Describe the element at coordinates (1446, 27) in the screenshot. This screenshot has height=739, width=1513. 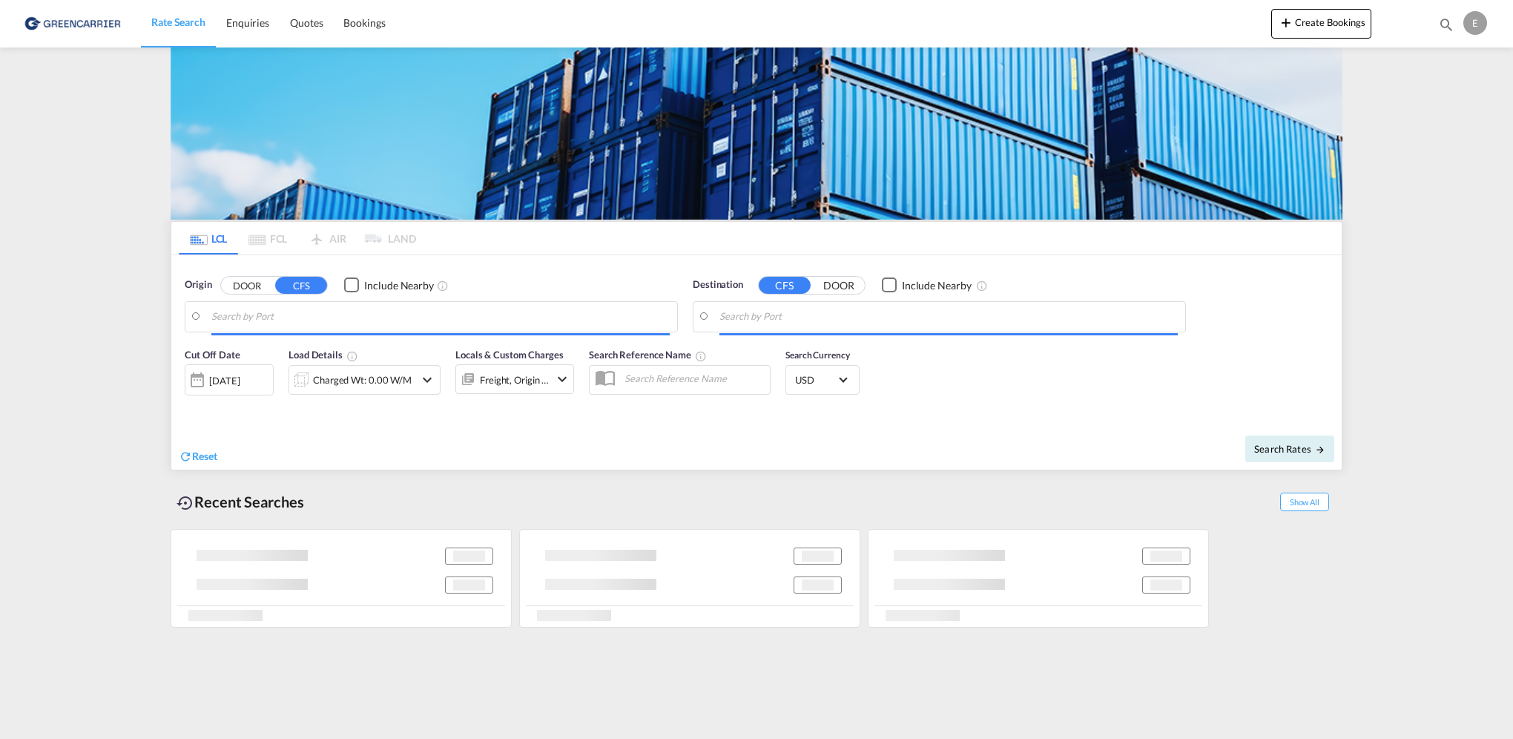
I see `div: icon-magnify` at that location.